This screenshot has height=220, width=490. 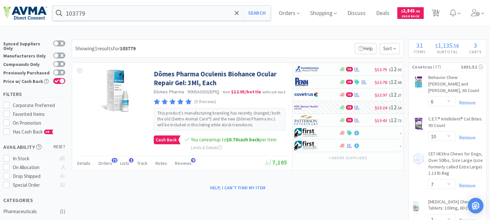 I want to click on div: Corporate Preferred, so click(x=39, y=105).